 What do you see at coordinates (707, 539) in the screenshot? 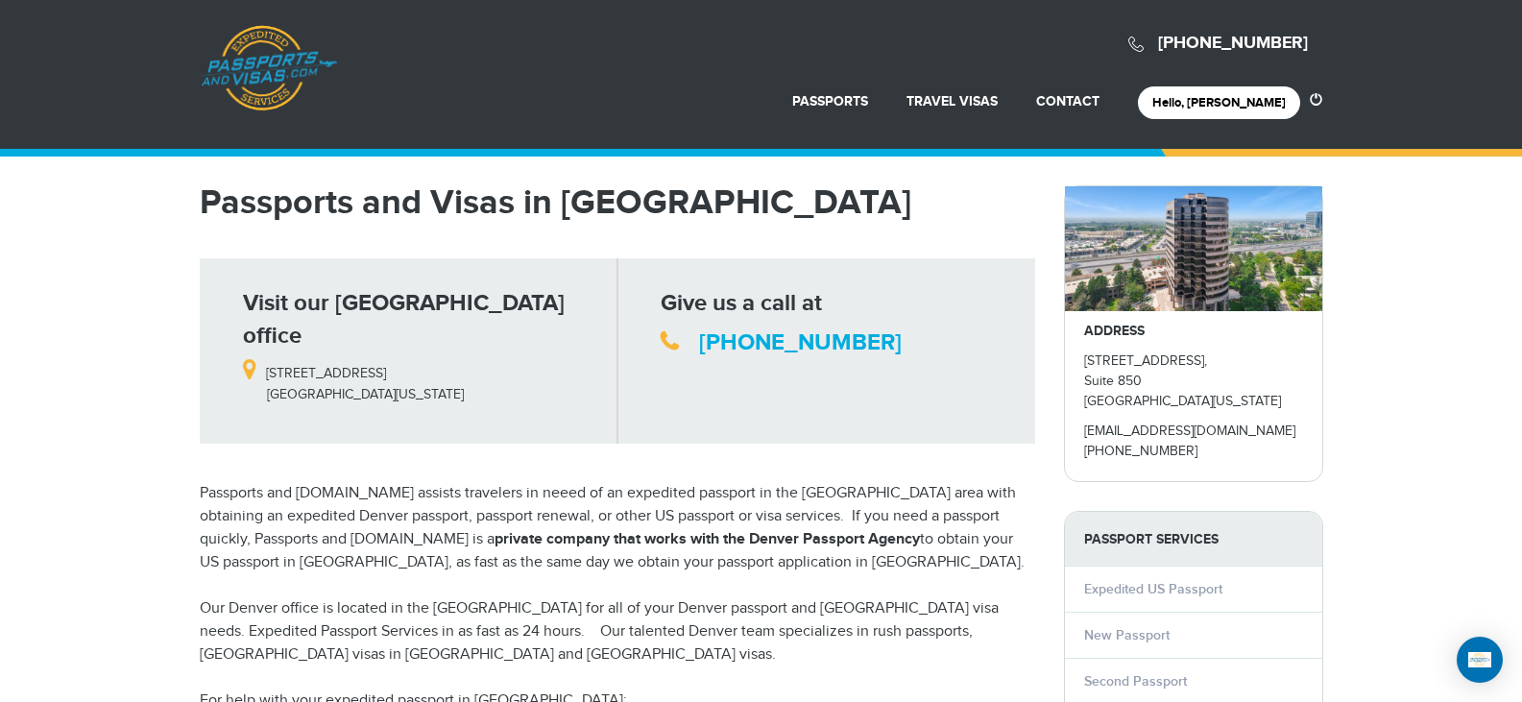
I see `strong: private company that works with the Denver Passport Agency` at bounding box center [707, 539].